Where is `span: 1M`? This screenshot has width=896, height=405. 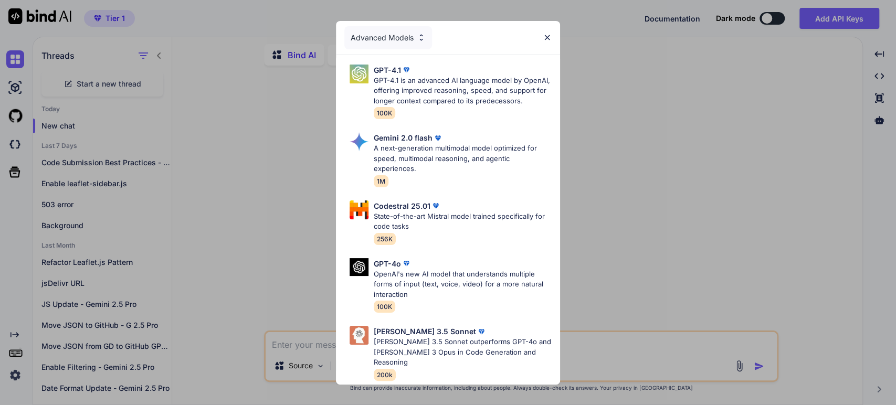 span: 1M is located at coordinates (381, 181).